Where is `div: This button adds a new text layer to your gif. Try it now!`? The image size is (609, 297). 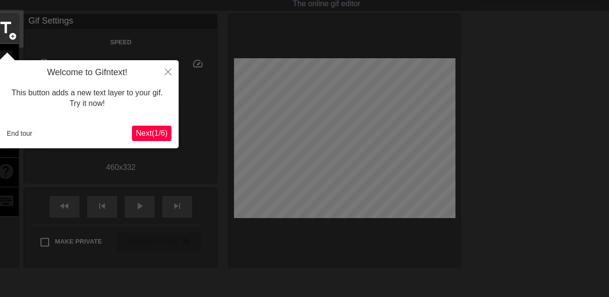 div: This button adds a new text layer to your gif. Try it now! is located at coordinates (87, 98).